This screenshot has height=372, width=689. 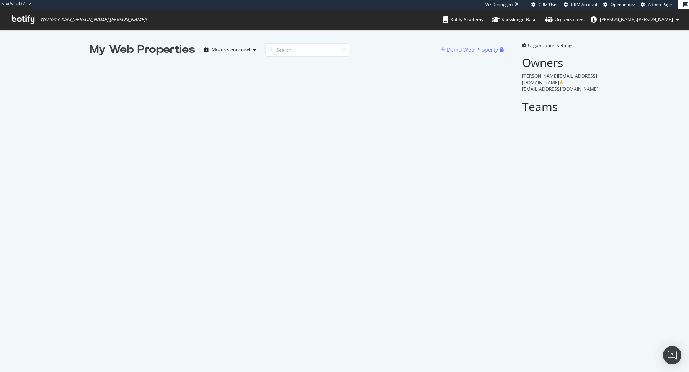 I want to click on div: Organizations, so click(x=565, y=20).